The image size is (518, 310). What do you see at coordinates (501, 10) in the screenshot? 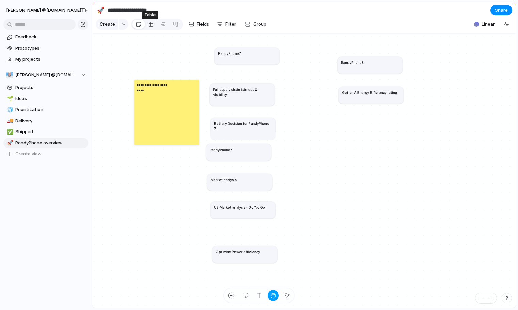
I see `button: Share` at bounding box center [501, 10].